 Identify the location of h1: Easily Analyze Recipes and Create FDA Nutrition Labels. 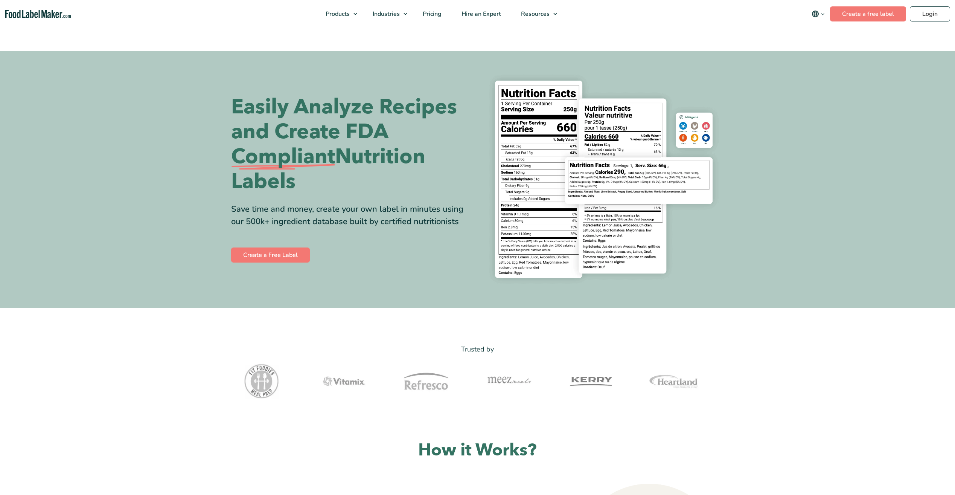
(352, 144).